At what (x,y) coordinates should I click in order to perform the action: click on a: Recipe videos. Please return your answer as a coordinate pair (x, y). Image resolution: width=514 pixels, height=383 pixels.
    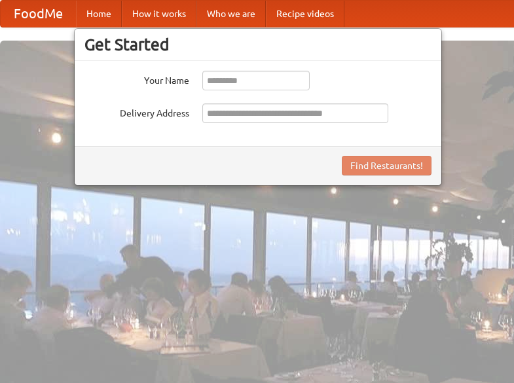
    Looking at the image, I should click on (305, 14).